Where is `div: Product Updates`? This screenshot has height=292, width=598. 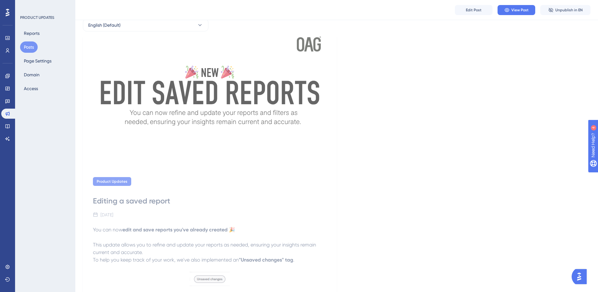
div: Product Updates is located at coordinates (112, 181).